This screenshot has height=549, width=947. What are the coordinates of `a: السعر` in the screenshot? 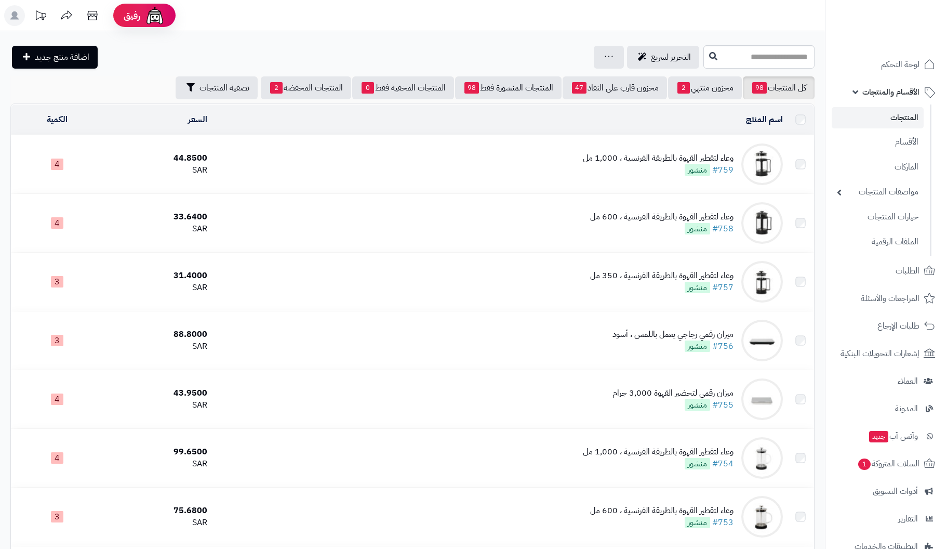 It's located at (197, 119).